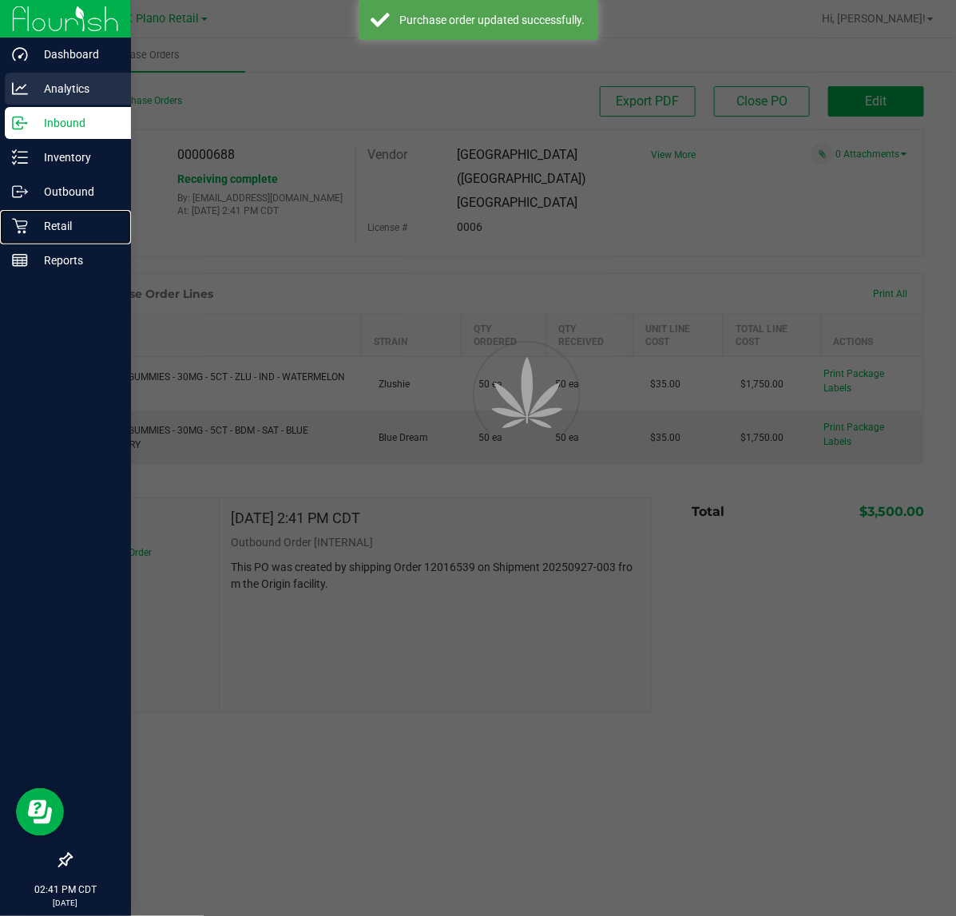 The width and height of the screenshot is (956, 916). What do you see at coordinates (20, 54) in the screenshot?
I see `inline-svg: Dashboard` at bounding box center [20, 54].